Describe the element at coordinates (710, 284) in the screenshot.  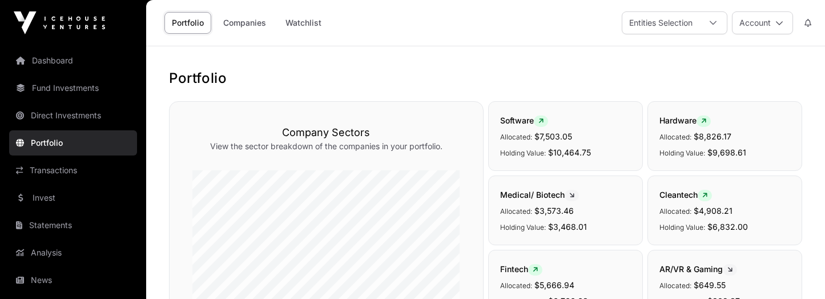
I see `span: $649.55` at that location.